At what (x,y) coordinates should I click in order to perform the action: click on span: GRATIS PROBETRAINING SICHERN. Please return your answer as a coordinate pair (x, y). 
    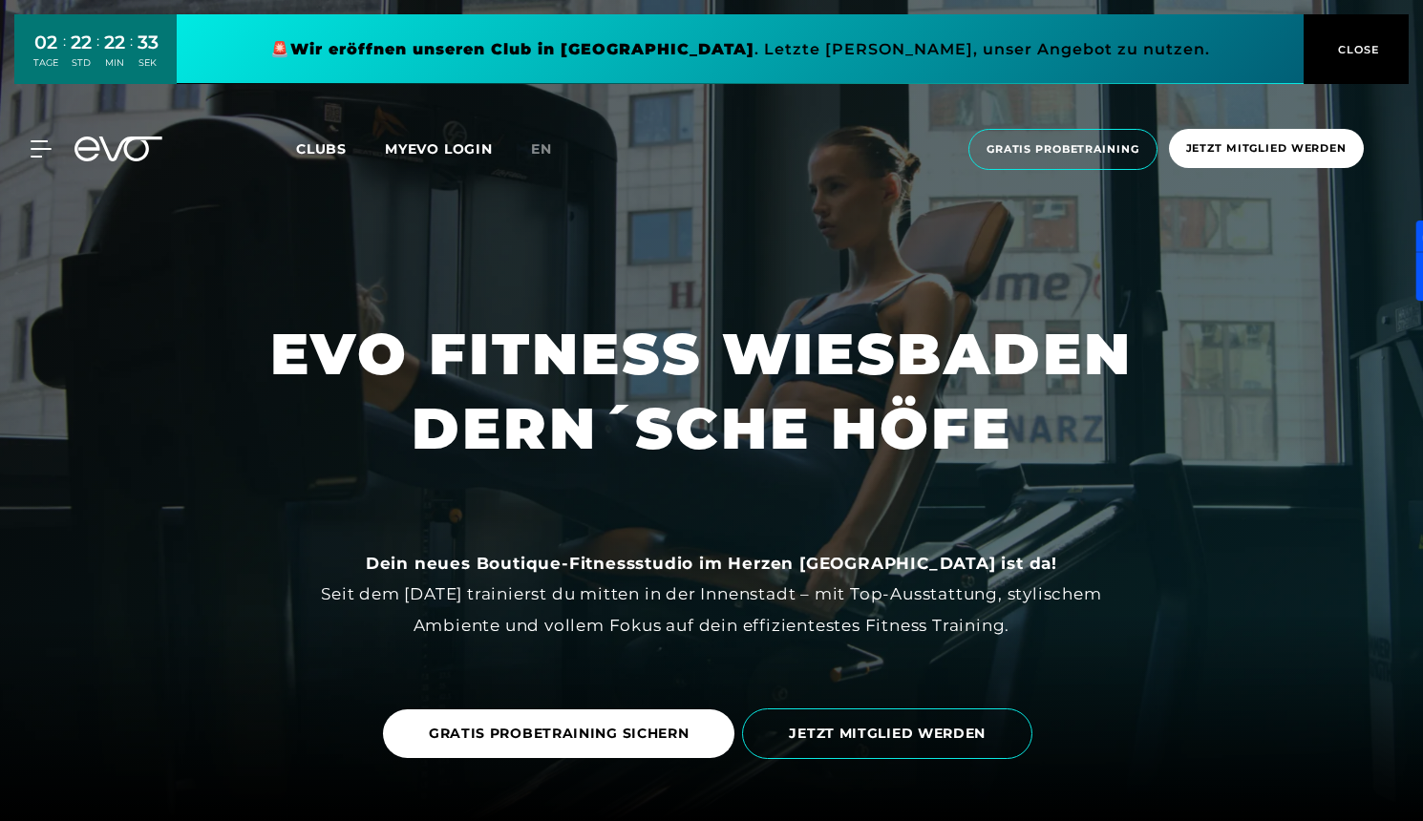
    Looking at the image, I should click on (559, 734).